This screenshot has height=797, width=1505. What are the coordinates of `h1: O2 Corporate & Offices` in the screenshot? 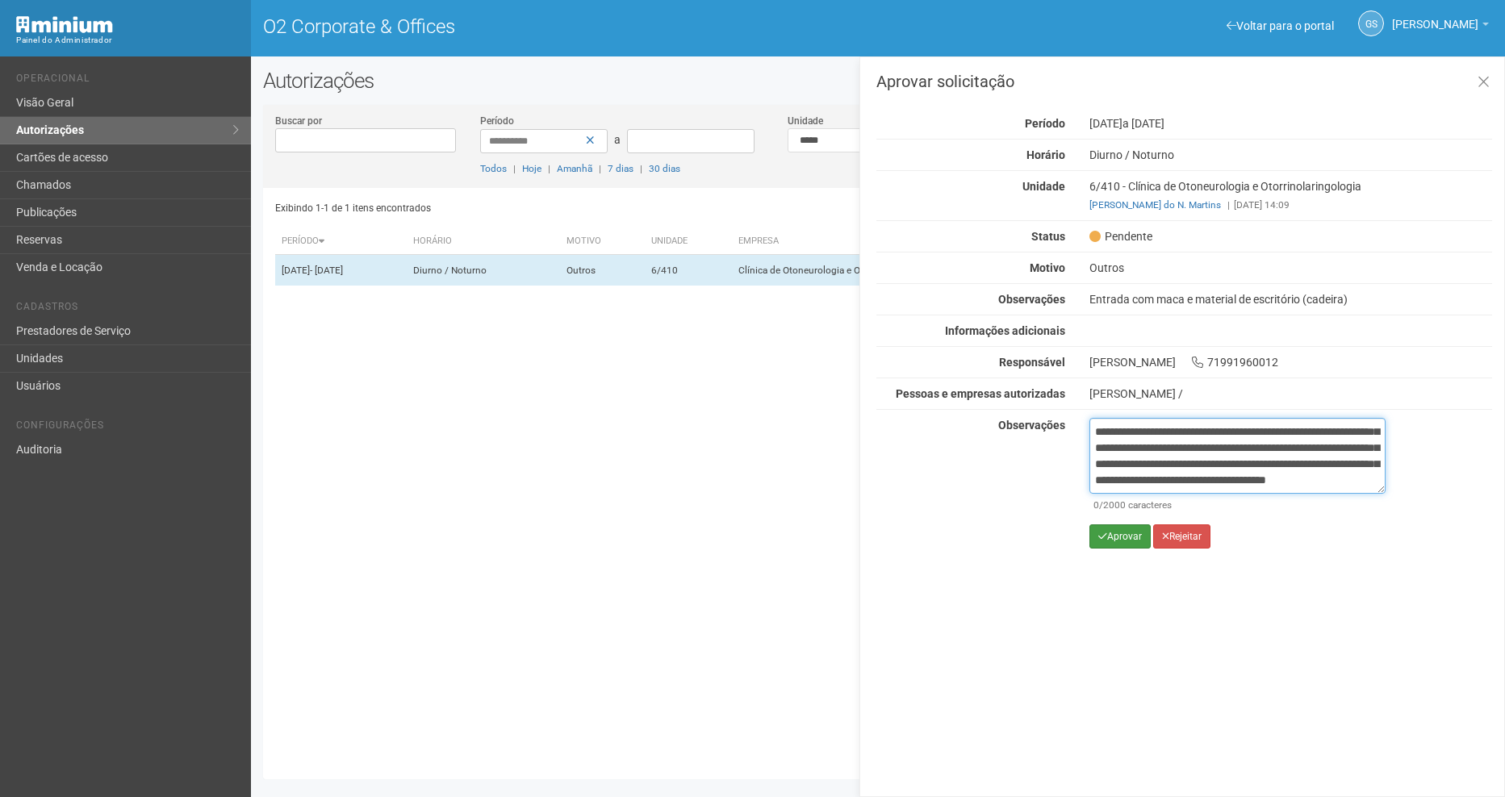 It's located at (564, 27).